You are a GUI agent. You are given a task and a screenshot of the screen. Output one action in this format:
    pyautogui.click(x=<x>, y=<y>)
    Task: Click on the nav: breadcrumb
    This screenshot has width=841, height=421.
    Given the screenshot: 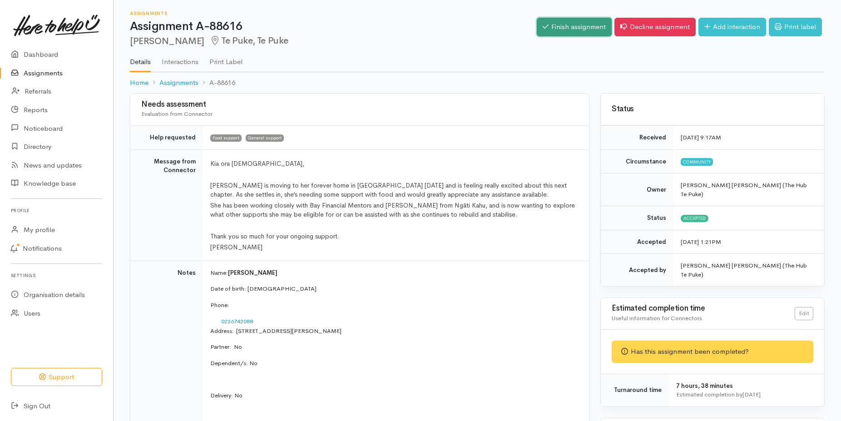 What is the action you would take?
    pyautogui.click(x=477, y=83)
    